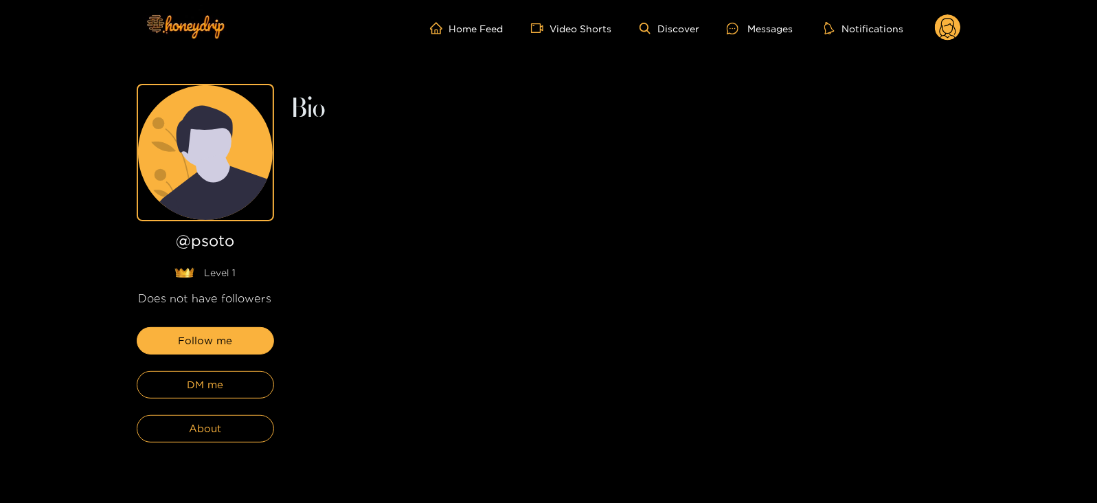 The height and width of the screenshot is (503, 1097). I want to click on img: lavel grade, so click(184, 273).